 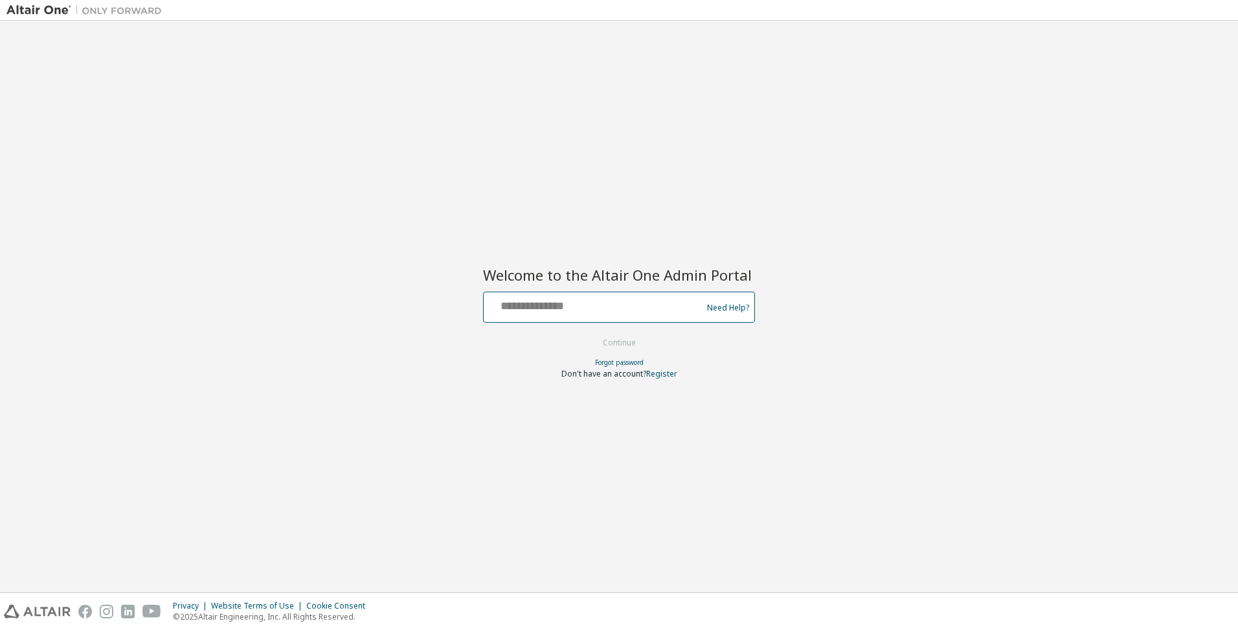 I want to click on img: facebook.svg, so click(x=85, y=611).